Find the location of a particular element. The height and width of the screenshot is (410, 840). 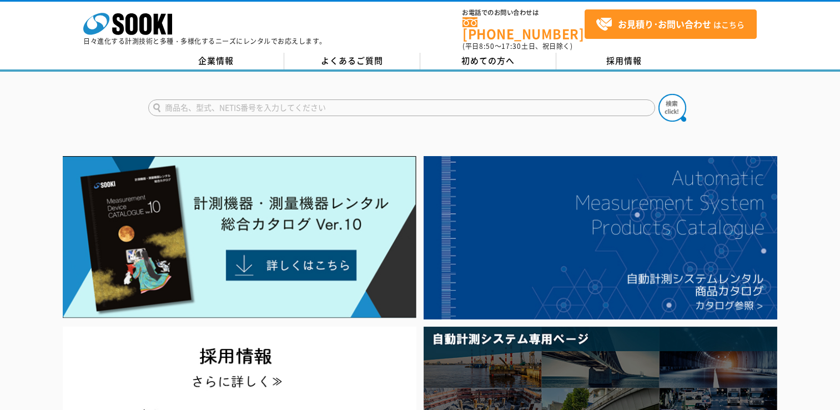

a: 採用情報 is located at coordinates (624, 61).